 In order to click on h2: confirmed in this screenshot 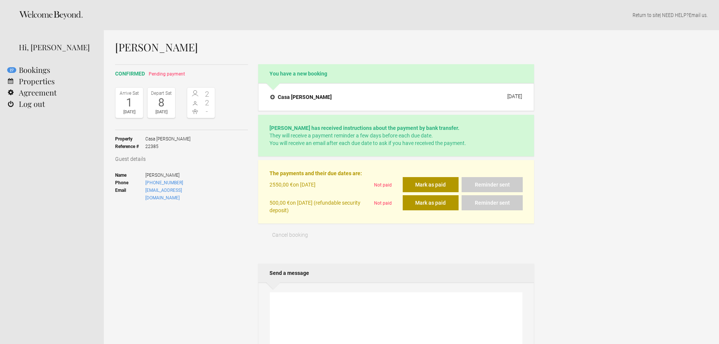, I will do `click(182, 74)`.